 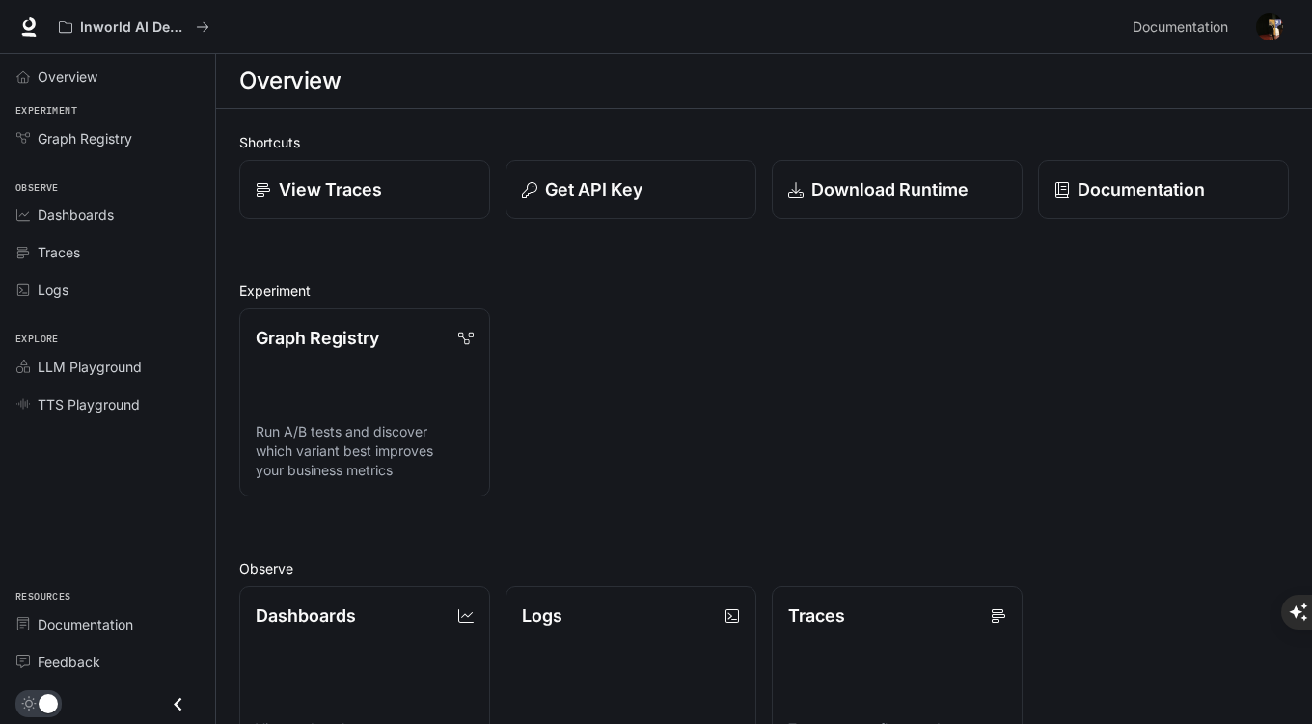 What do you see at coordinates (631, 189) in the screenshot?
I see `button: Get API Key` at bounding box center [631, 189].